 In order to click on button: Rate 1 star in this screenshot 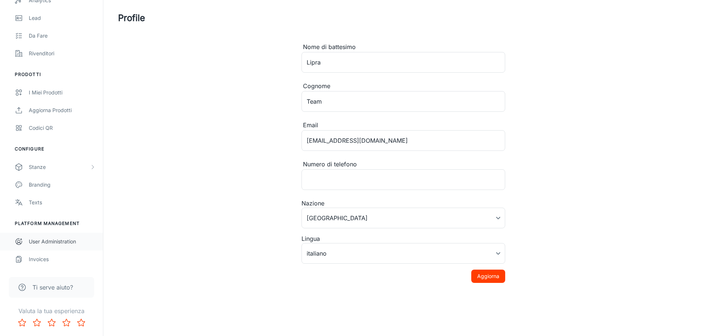, I will do `click(22, 323)`.